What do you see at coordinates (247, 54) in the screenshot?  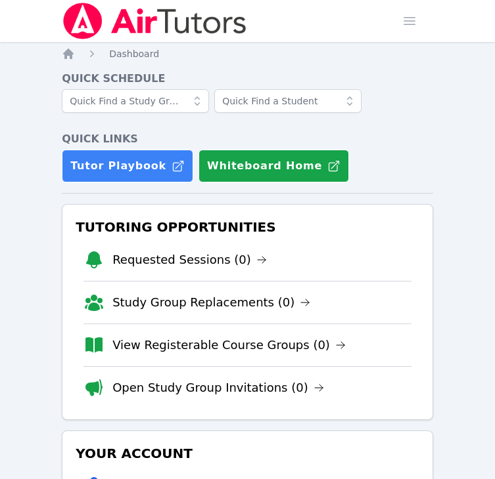 I see `nav: Breadcrumb` at bounding box center [247, 54].